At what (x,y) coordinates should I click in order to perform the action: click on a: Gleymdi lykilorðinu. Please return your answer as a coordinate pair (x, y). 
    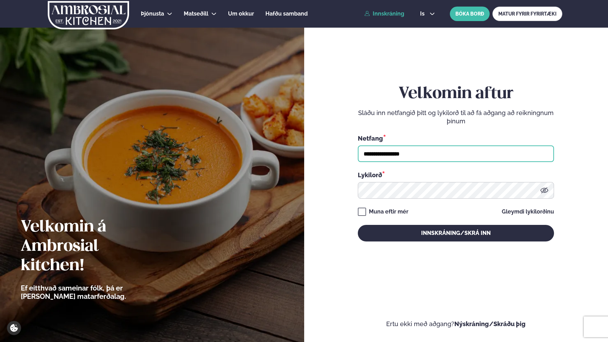
    Looking at the image, I should click on (527, 212).